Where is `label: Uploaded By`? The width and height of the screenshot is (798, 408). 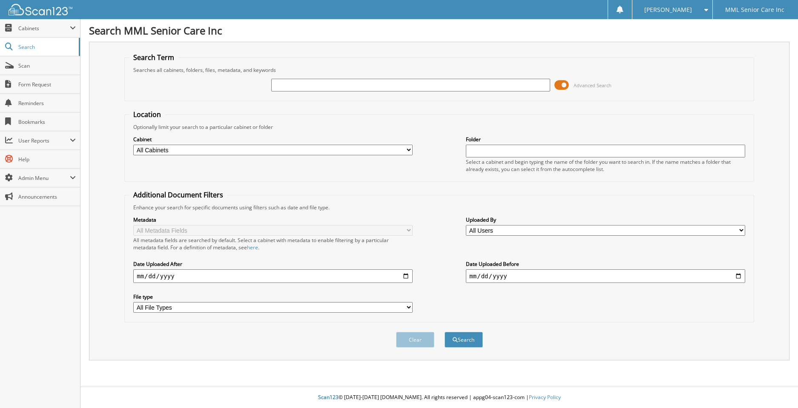 label: Uploaded By is located at coordinates (605, 220).